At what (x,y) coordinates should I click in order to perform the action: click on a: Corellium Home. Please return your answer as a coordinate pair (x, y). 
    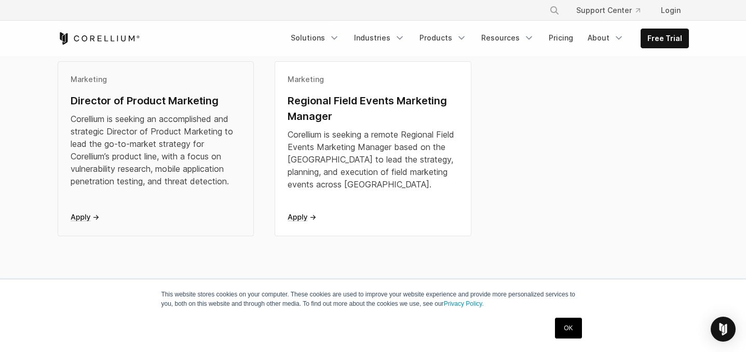
    Looking at the image, I should click on (99, 38).